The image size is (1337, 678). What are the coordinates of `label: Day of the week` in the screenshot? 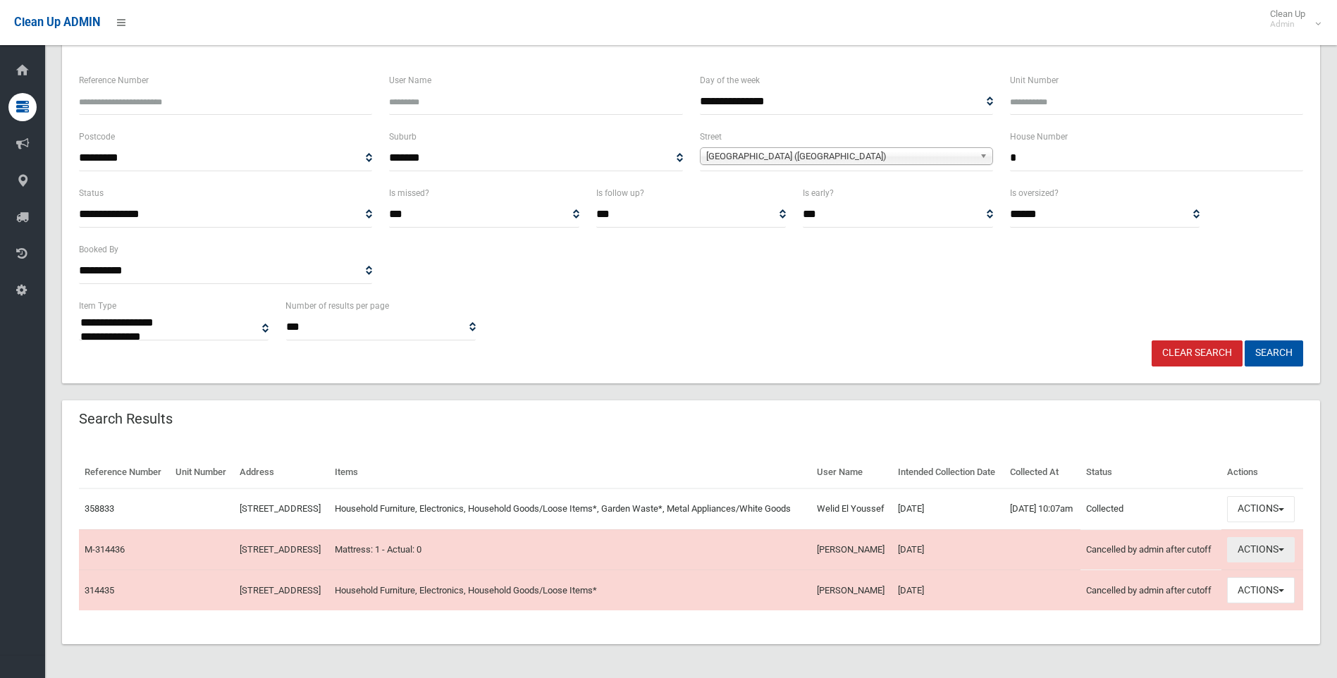 It's located at (729, 80).